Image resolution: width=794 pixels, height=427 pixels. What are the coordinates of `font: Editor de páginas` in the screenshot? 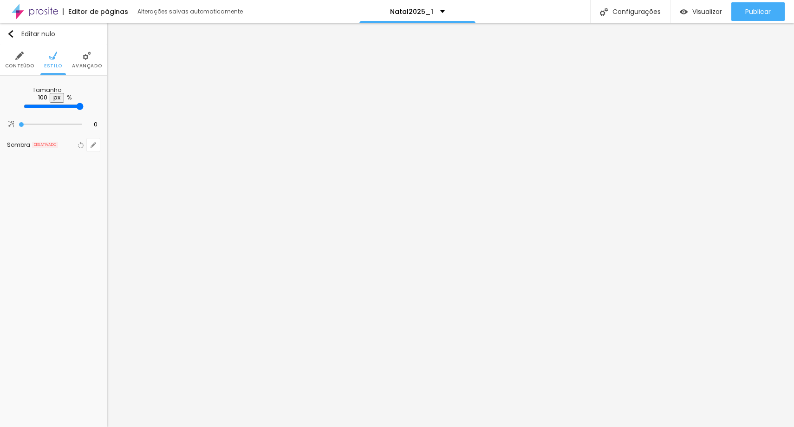 It's located at (98, 12).